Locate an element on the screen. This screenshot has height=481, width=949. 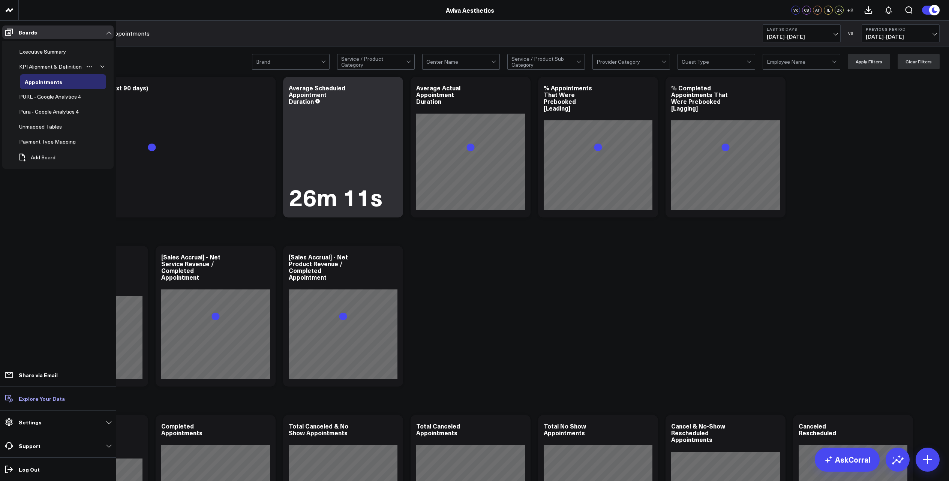
p: Log Out is located at coordinates (29, 469).